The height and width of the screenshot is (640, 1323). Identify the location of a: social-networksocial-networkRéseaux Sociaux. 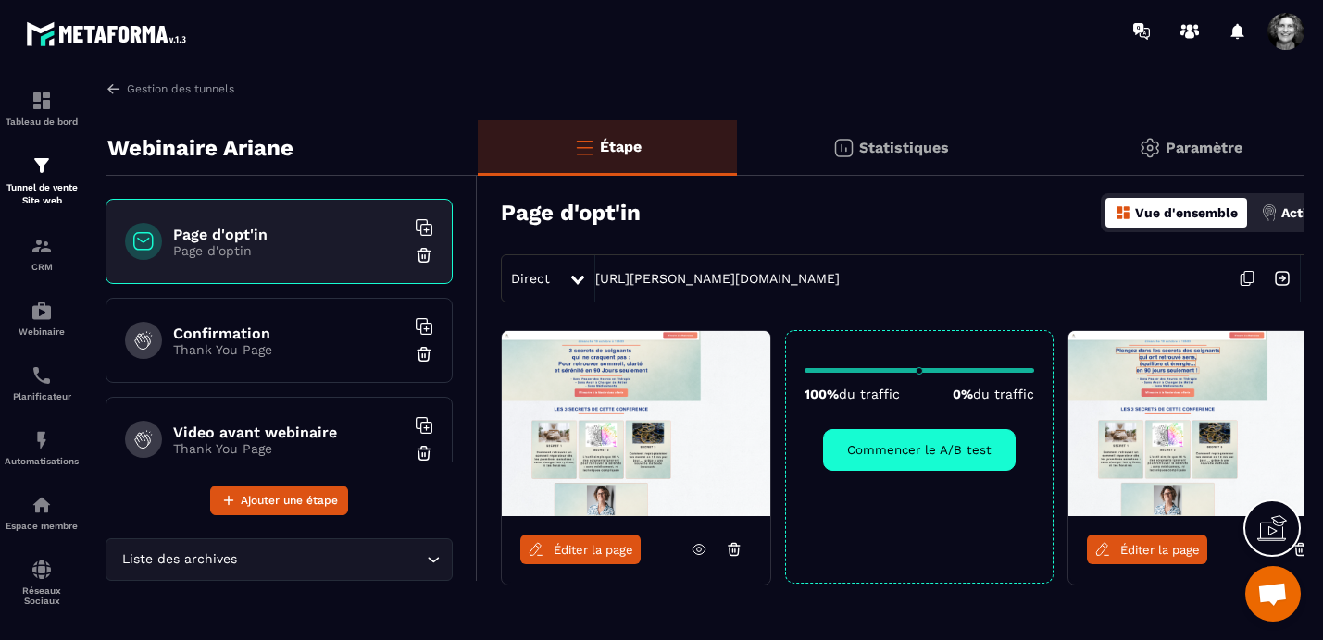
(42, 582).